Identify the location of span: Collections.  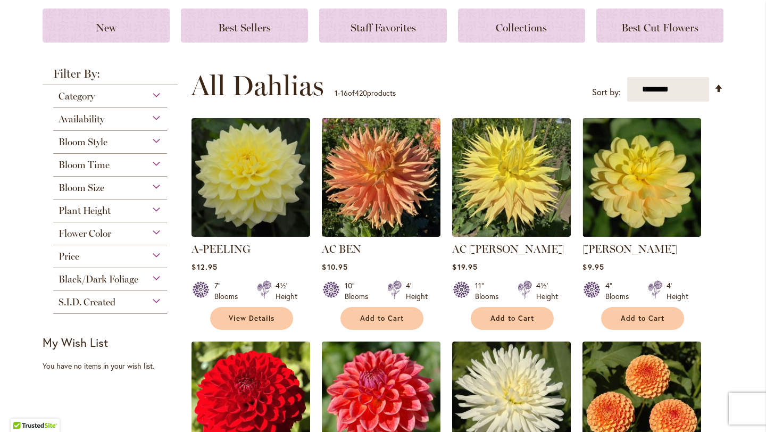
(521, 28).